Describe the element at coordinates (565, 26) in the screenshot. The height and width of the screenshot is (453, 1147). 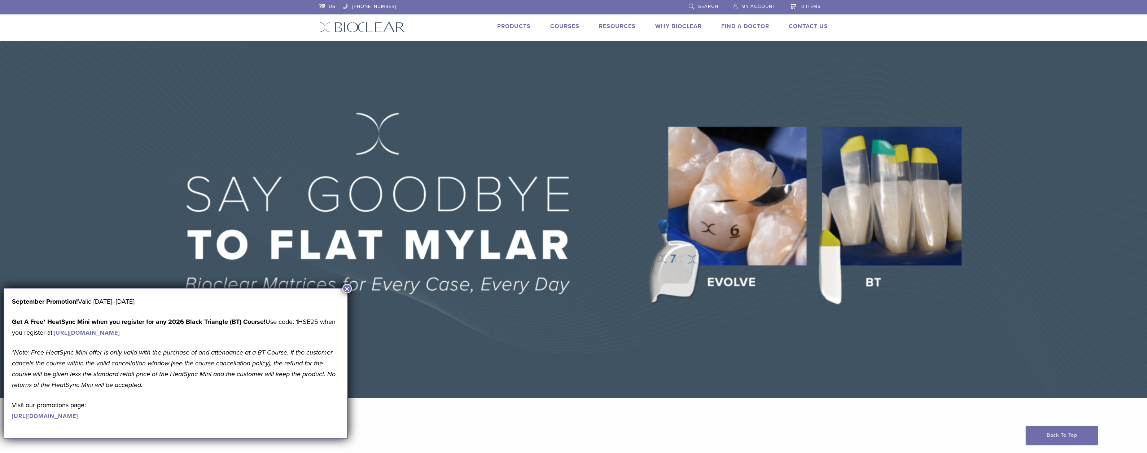
I see `a: Courses` at that location.